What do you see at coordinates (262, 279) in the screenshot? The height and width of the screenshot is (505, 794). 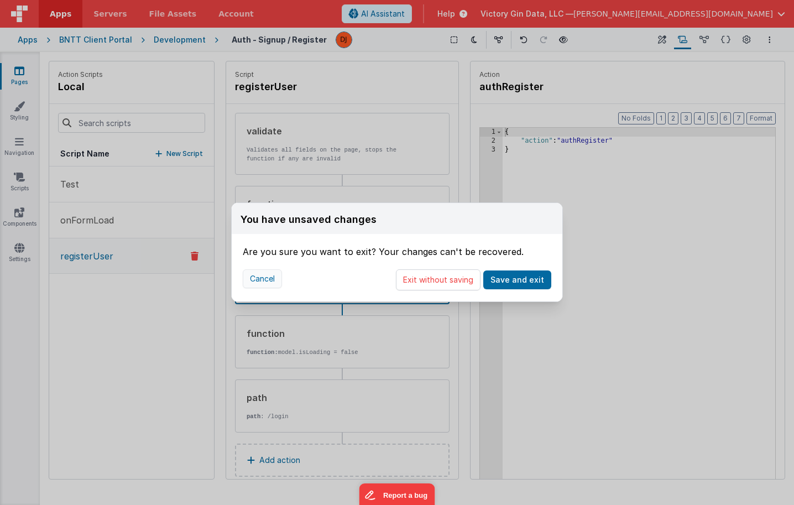 I see `button: Cancel` at bounding box center [262, 279].